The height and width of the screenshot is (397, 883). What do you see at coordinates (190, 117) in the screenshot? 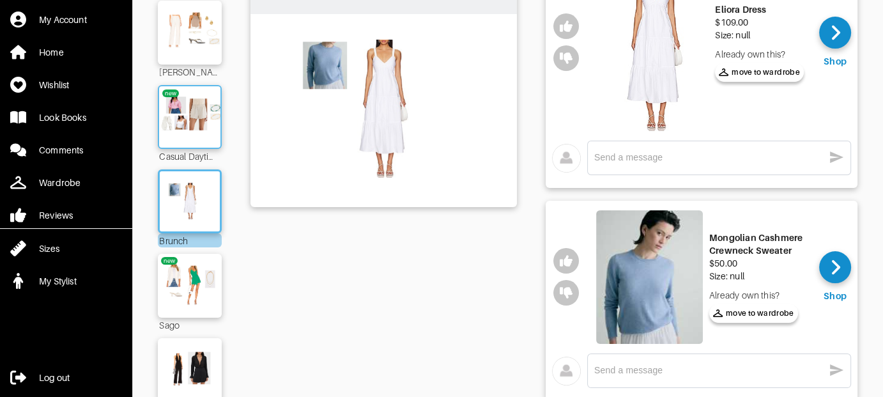
I see `img: Outfit Casual Daytime` at bounding box center [190, 117].